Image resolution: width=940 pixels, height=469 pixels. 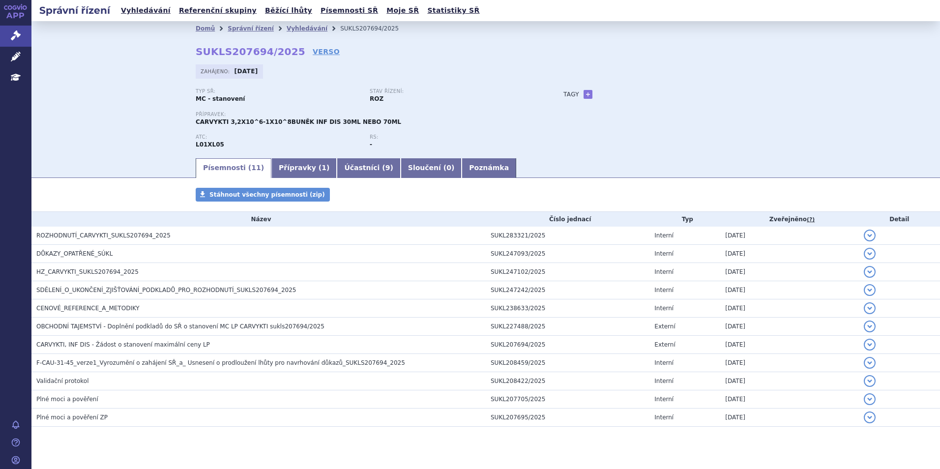 I want to click on li: SUKLS207694/2025, so click(x=376, y=29).